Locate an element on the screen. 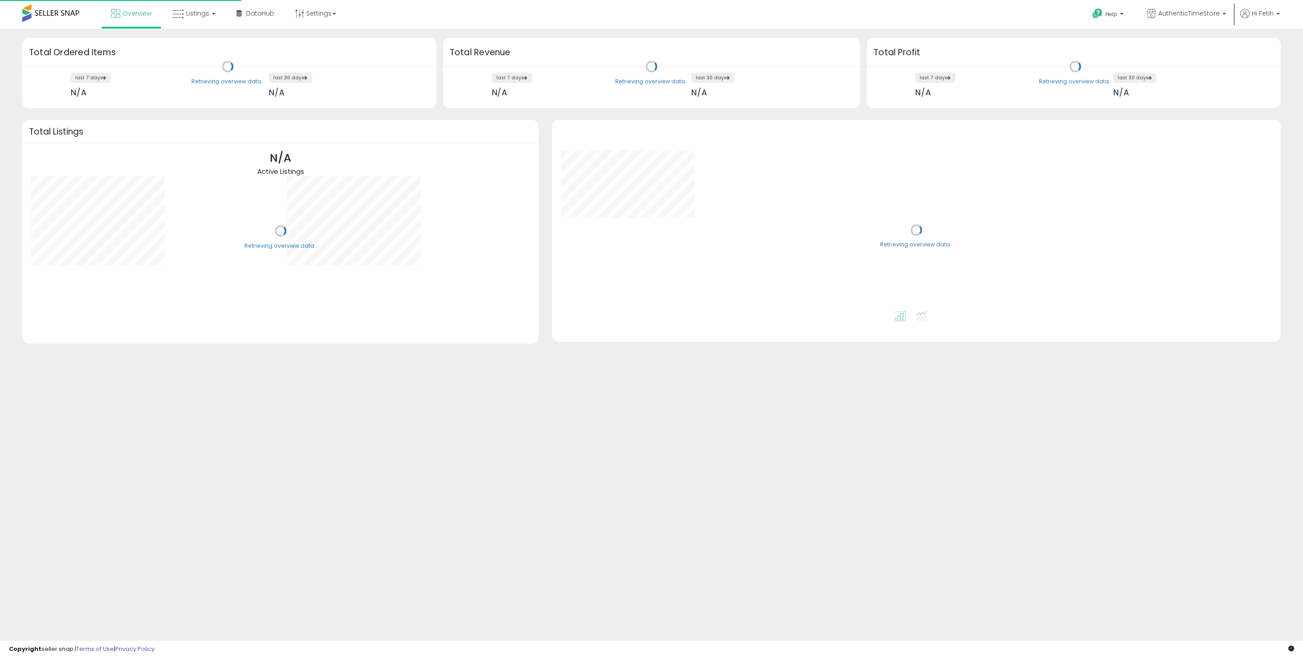 The image size is (1303, 658). span: DataHub is located at coordinates (260, 13).